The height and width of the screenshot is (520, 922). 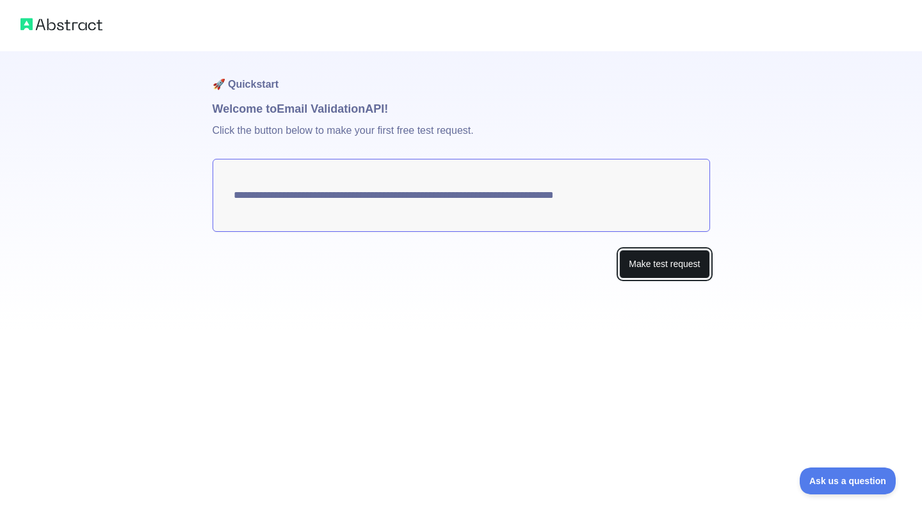 What do you see at coordinates (61, 24) in the screenshot?
I see `img: Abstract logo` at bounding box center [61, 24].